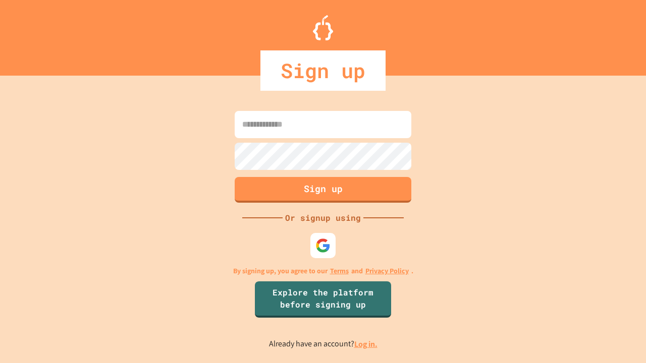 The image size is (646, 363). What do you see at coordinates (323, 71) in the screenshot?
I see `div: Sign up` at bounding box center [323, 71].